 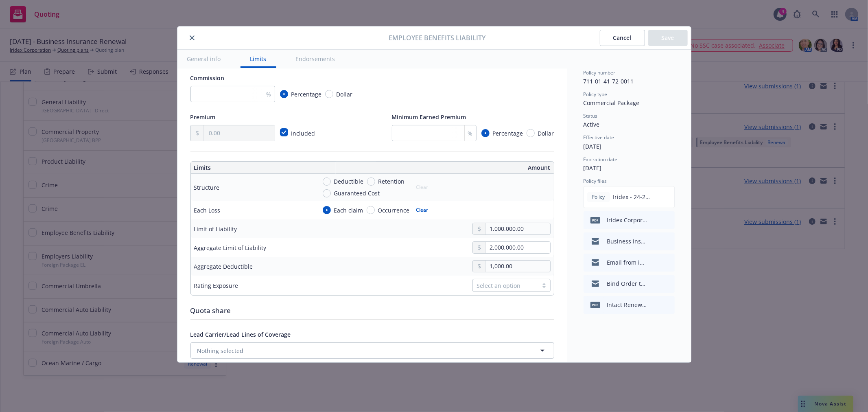 What do you see at coordinates (392, 181) in the screenshot?
I see `span: Retention` at bounding box center [392, 181].